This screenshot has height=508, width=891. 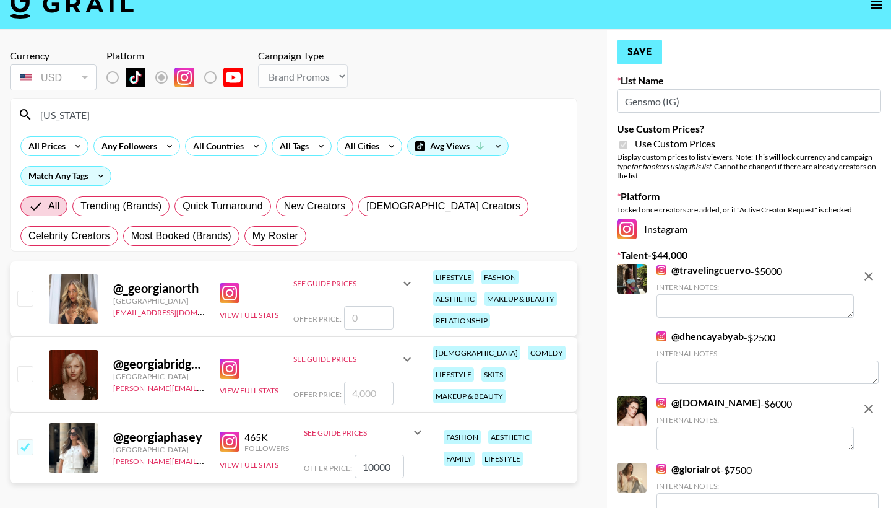 I want to click on label: List Name, so click(x=749, y=80).